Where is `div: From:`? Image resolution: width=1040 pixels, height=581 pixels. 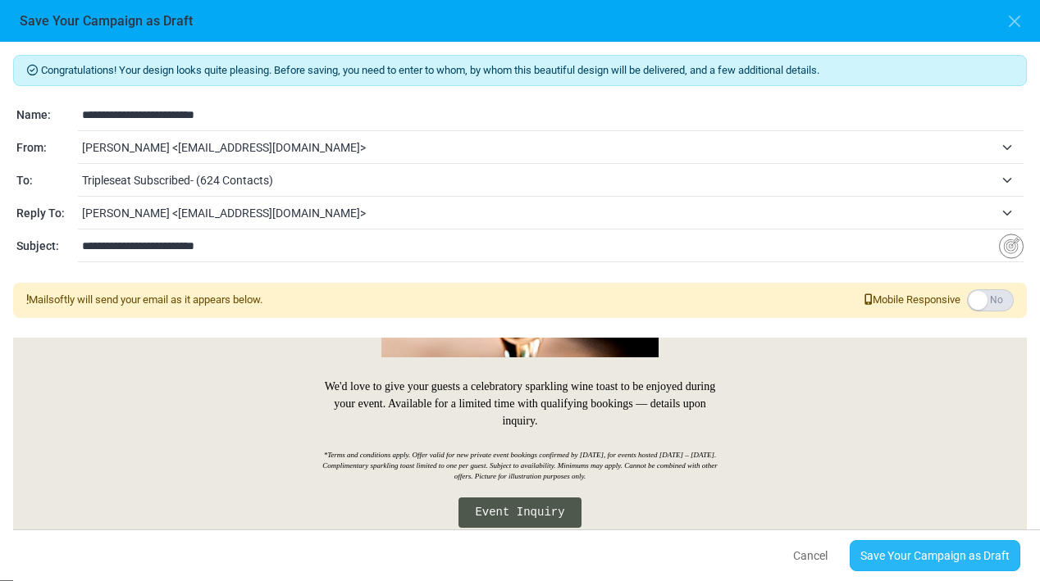
div: From: is located at coordinates (47, 148).